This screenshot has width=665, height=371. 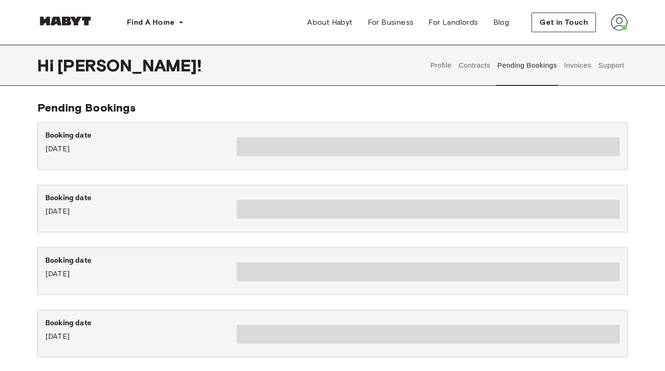 I want to click on span: For Business, so click(x=390, y=22).